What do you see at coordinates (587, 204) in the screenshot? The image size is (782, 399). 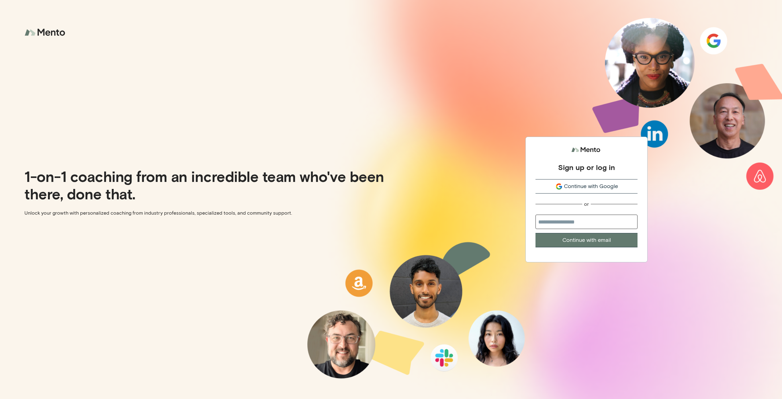 I see `div: or` at bounding box center [587, 204].